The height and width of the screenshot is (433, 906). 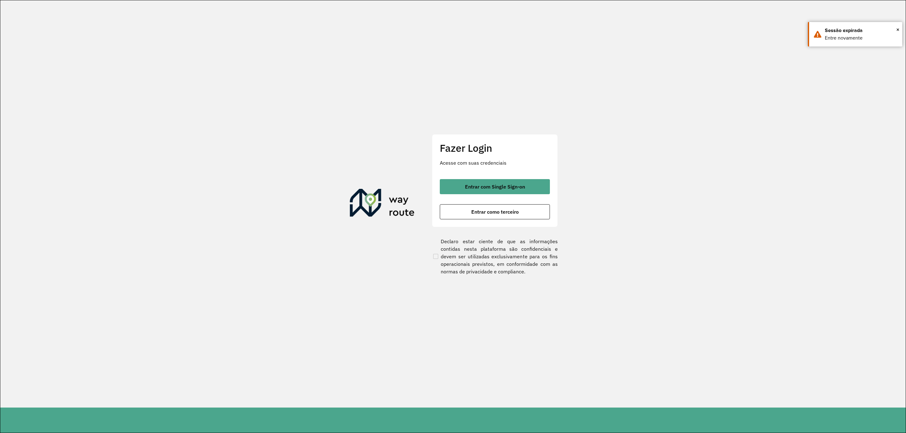 I want to click on button: Close, so click(x=898, y=30).